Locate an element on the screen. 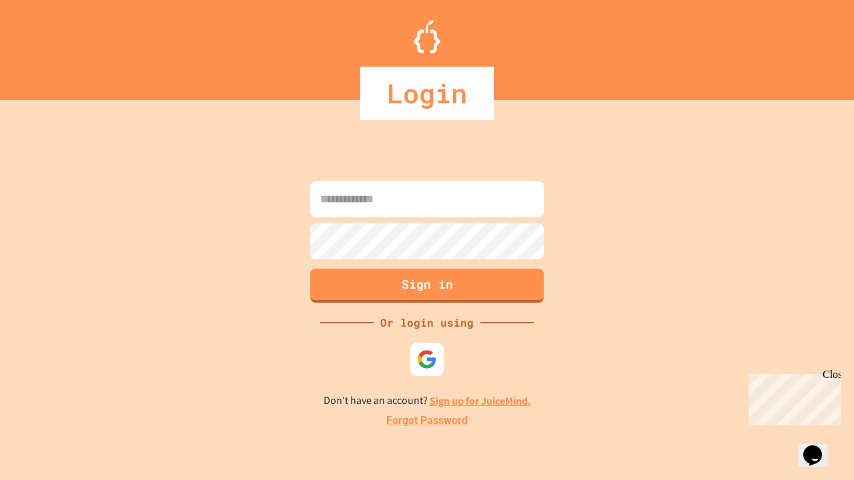 The width and height of the screenshot is (854, 480). a: Forgot Password is located at coordinates (427, 421).